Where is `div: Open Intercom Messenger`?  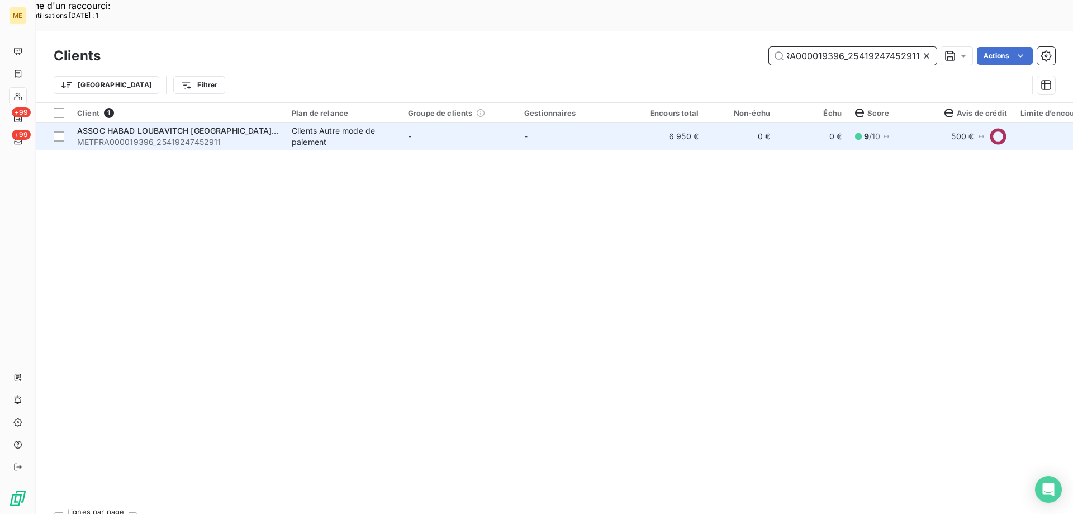
div: Open Intercom Messenger is located at coordinates (1048, 489).